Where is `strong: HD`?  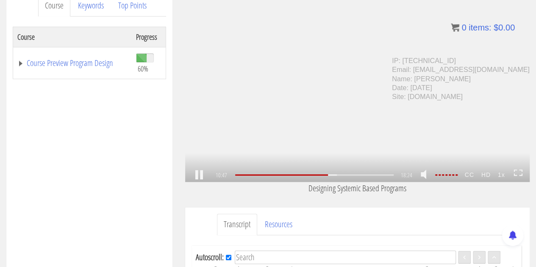
strong: HD is located at coordinates (486, 175).